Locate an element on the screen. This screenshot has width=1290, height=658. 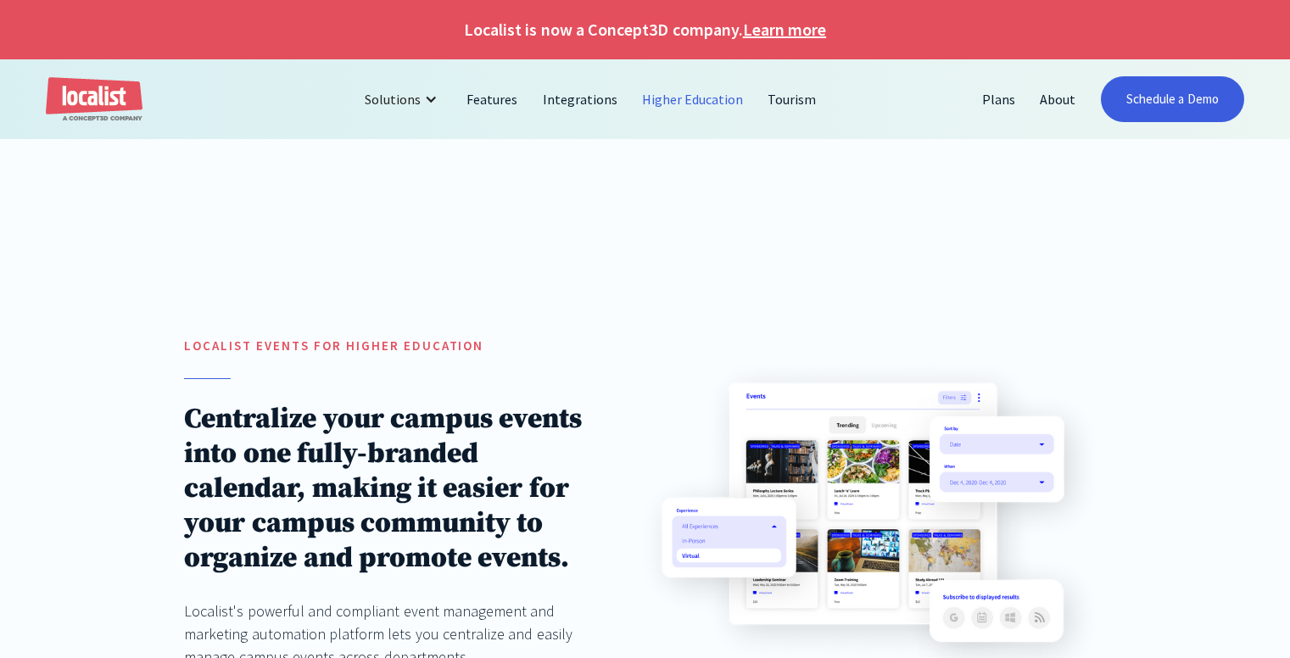
a: home is located at coordinates (94, 99).